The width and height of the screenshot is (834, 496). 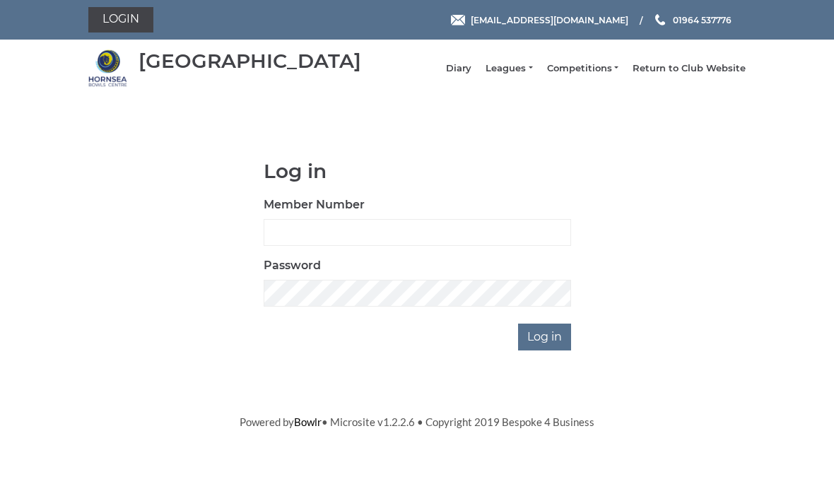 I want to click on h1: Log in, so click(x=417, y=171).